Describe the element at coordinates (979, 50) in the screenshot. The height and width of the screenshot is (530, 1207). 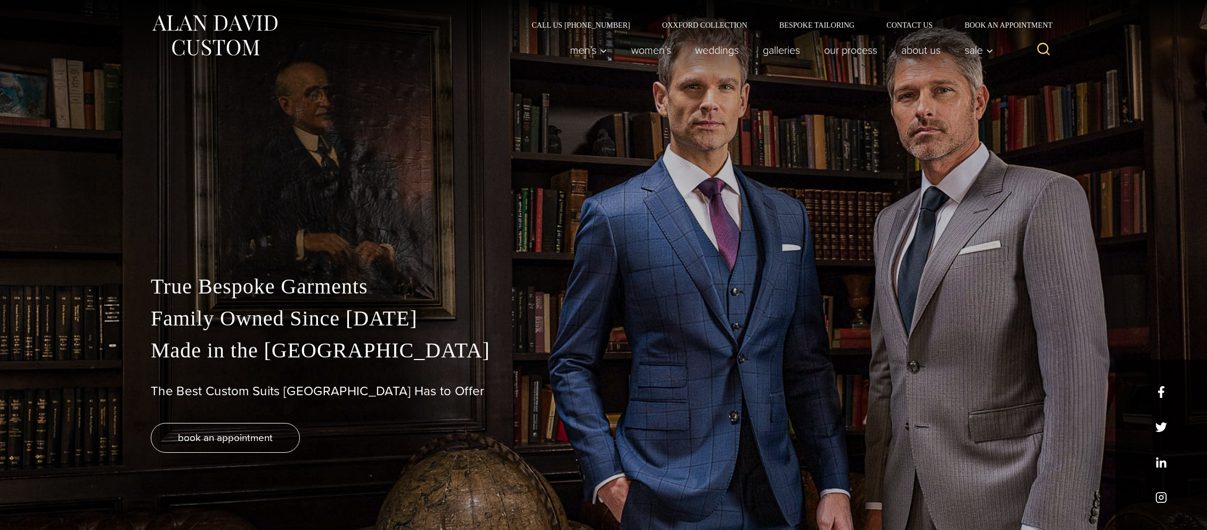
I see `span: Sale` at that location.